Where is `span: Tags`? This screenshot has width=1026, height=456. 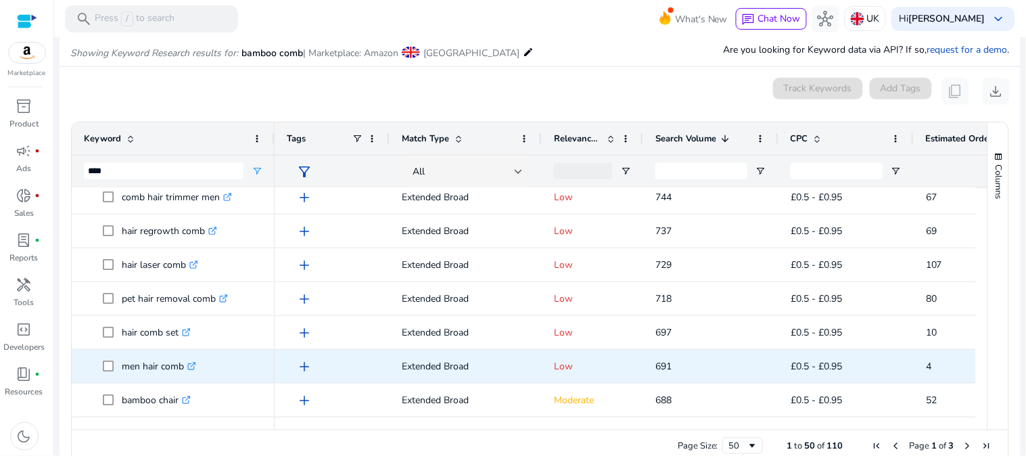 span: Tags is located at coordinates (296, 139).